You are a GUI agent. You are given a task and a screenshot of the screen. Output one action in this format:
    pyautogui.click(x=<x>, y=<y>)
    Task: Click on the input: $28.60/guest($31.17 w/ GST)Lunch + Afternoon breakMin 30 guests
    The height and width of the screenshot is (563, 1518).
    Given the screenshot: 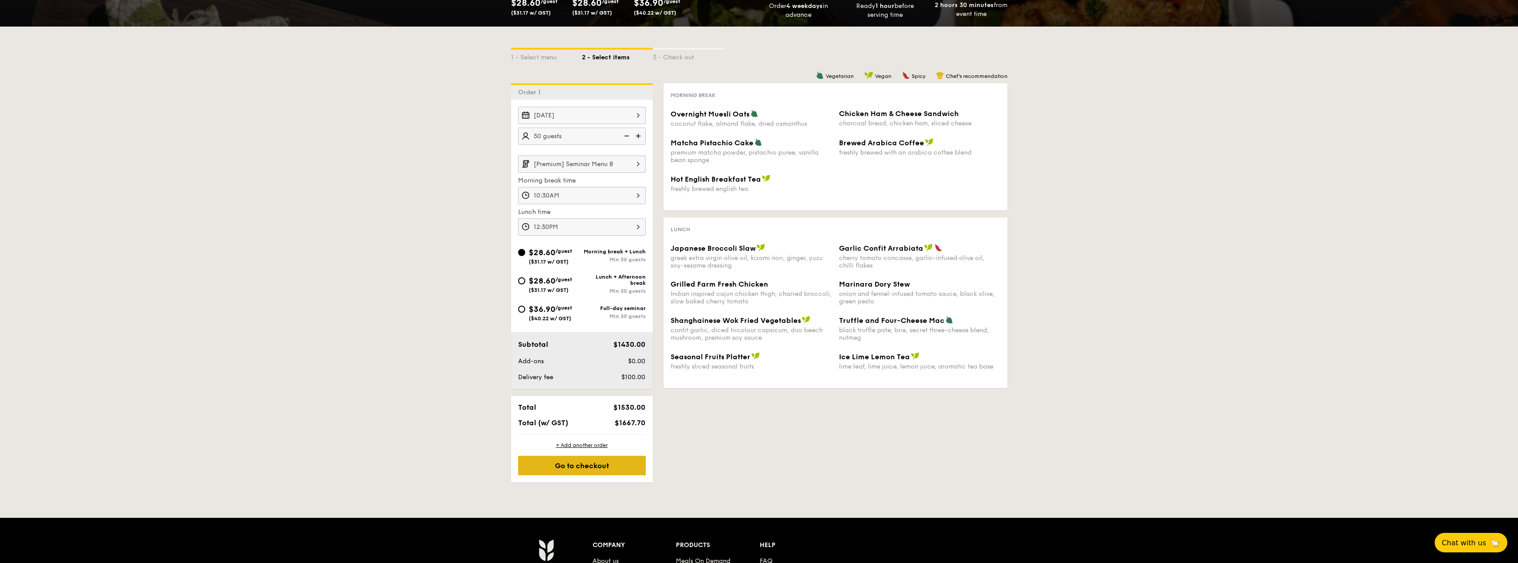 What is the action you would take?
    pyautogui.click(x=522, y=281)
    